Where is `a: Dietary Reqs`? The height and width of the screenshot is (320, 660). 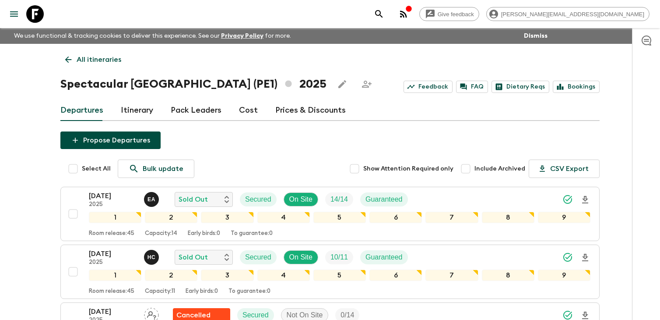 a: Dietary Reqs is located at coordinates (521, 87).